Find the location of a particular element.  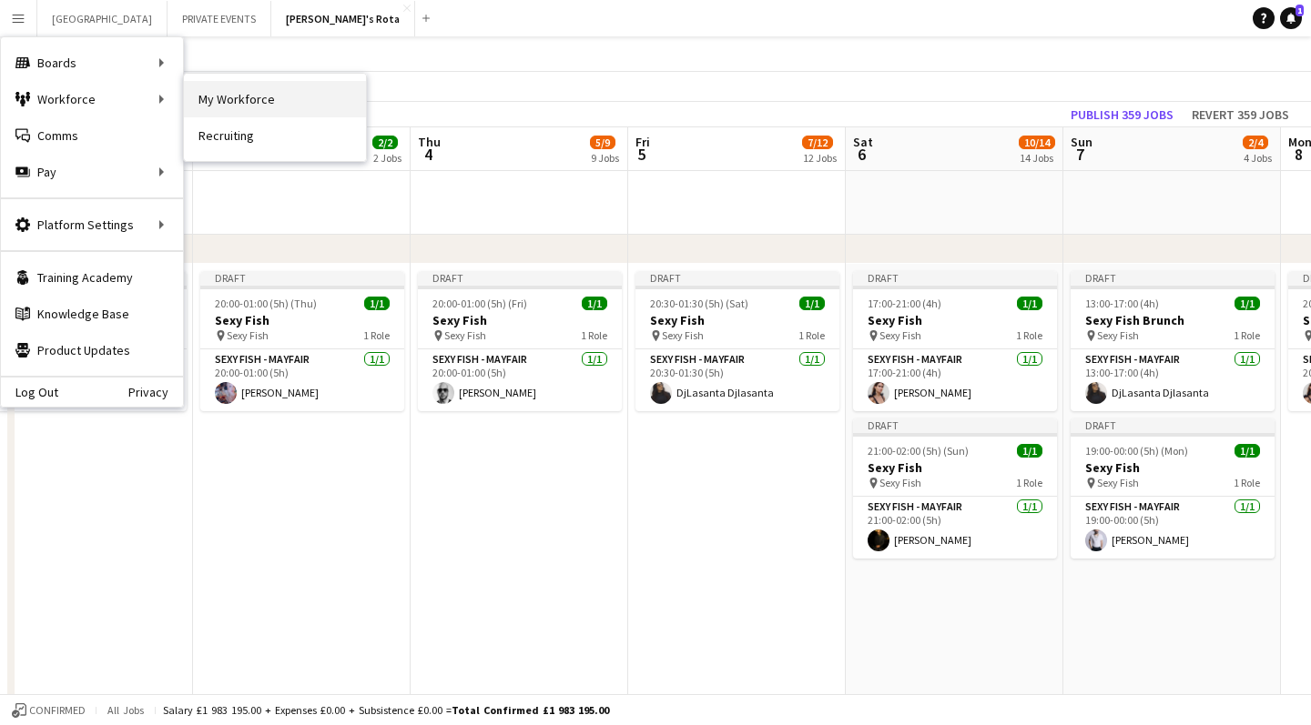

div: Pay is located at coordinates (92, 172).